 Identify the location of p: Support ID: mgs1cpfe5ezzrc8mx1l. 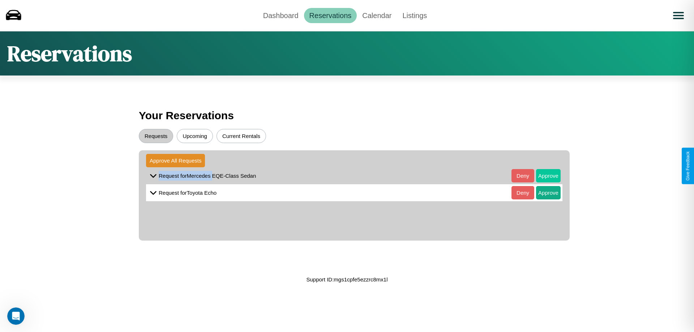
(347, 280).